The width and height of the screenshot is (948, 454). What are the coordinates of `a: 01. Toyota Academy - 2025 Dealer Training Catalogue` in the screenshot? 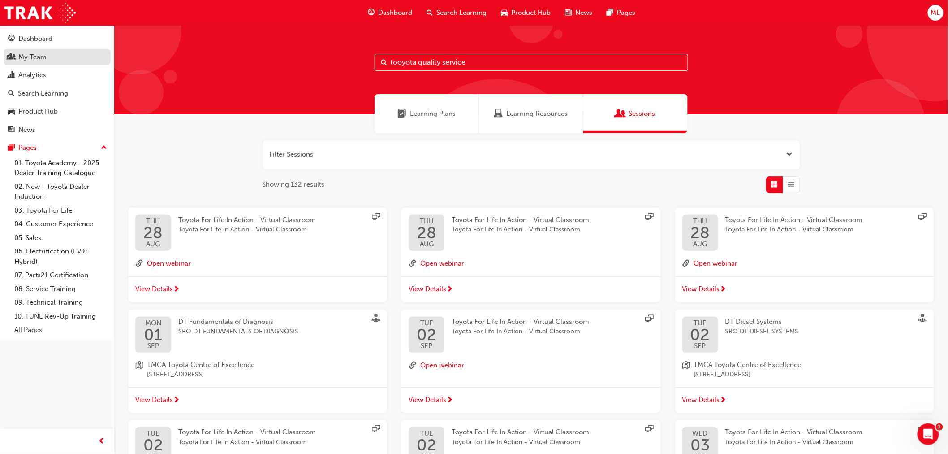 It's located at (60, 168).